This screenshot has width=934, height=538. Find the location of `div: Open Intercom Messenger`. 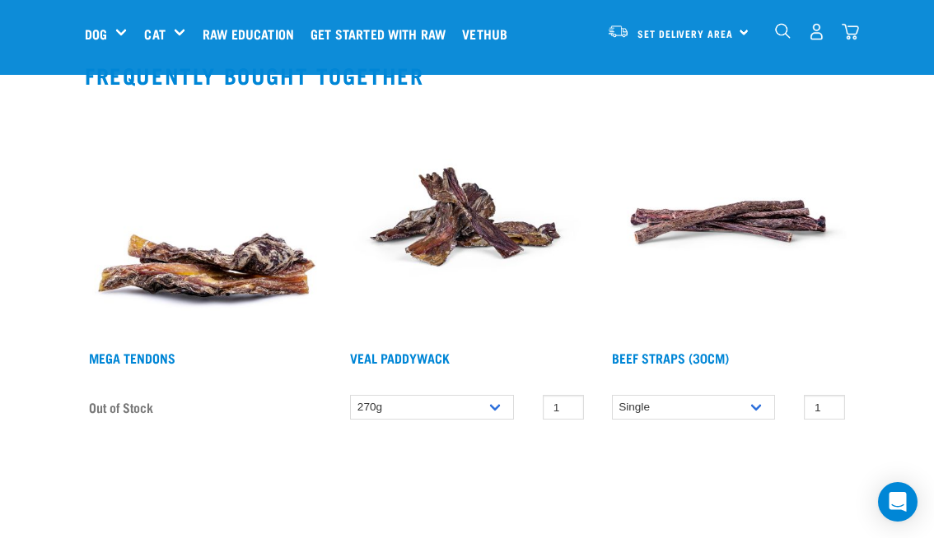

div: Open Intercom Messenger is located at coordinates (897, 502).